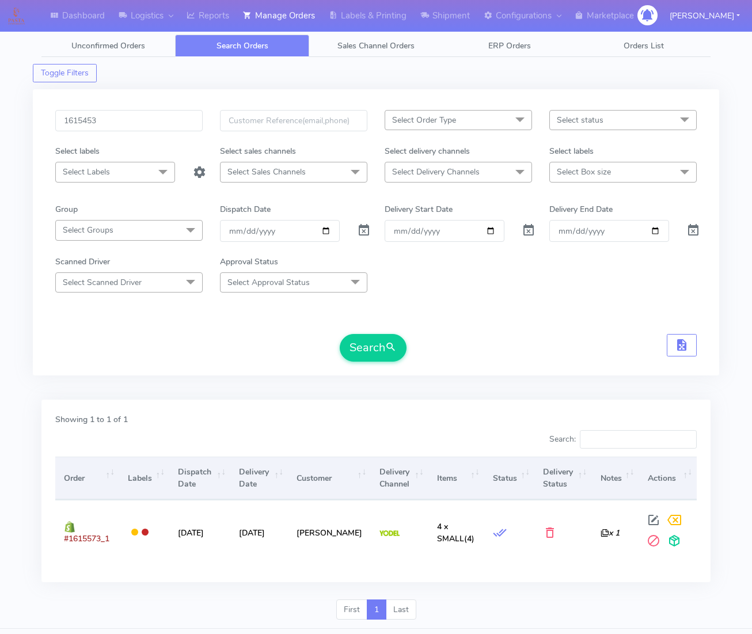 The image size is (752, 634). I want to click on span: Select Labels, so click(86, 172).